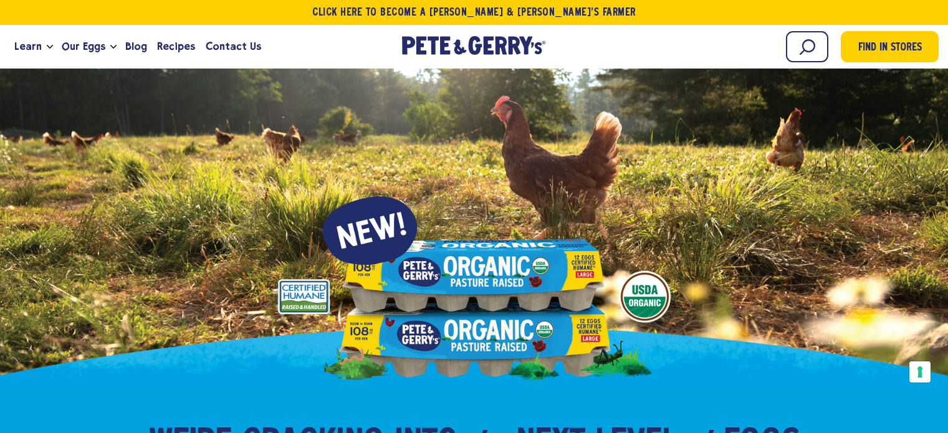  I want to click on a: Learn, so click(28, 47).